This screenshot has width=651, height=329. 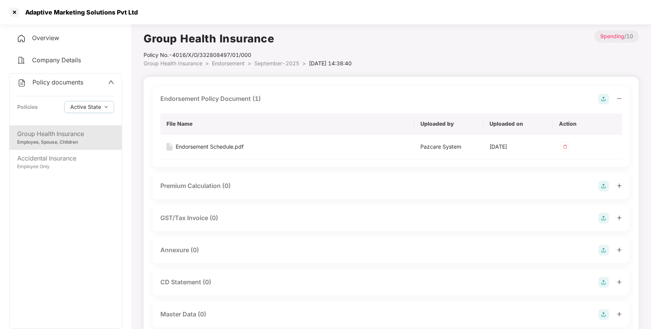 I want to click on img: svg+xml;base64,PHN2ZyB4bWxucz0iaHR0cDovL3d3dy53My5vcmcvMjAwMC9zdmciIHdpZHRoPSIxNiIgaGVpZ2h0PSIyMC..., so click(x=169, y=147).